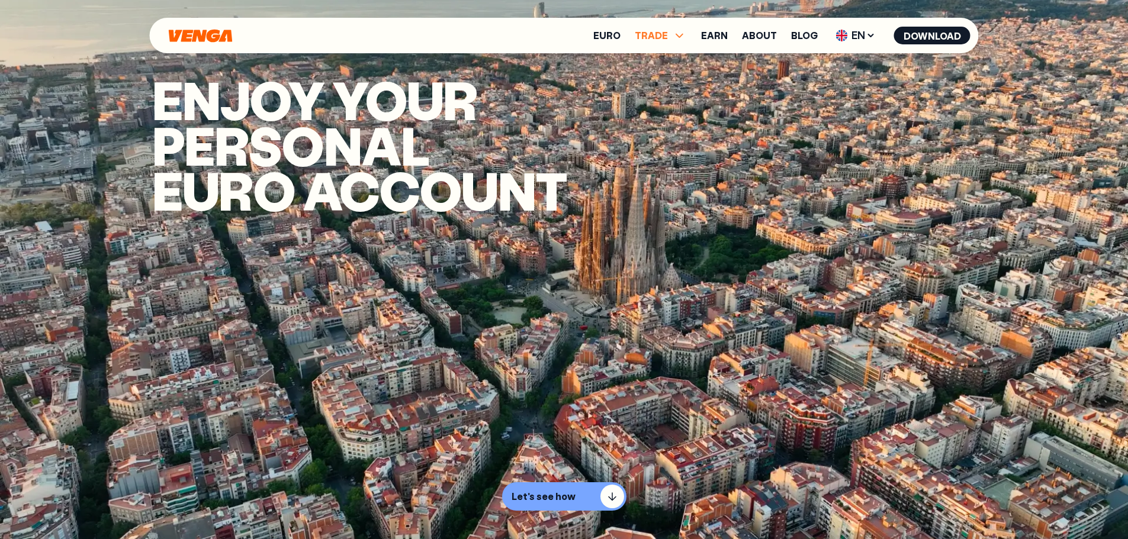  What do you see at coordinates (932, 36) in the screenshot?
I see `button: Download` at bounding box center [932, 36].